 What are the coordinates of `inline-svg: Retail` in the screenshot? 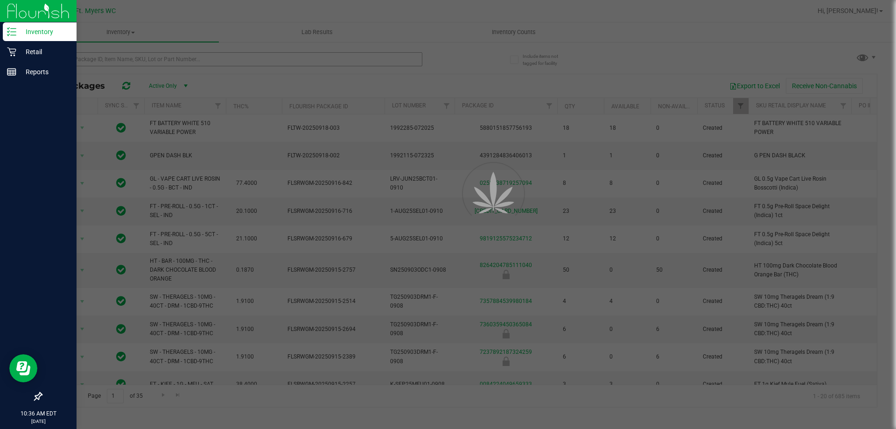 It's located at (12, 52).